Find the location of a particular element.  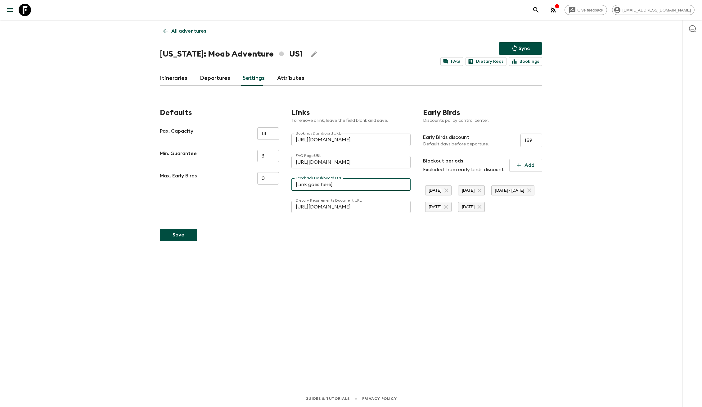

button: search adventures is located at coordinates (536, 10).